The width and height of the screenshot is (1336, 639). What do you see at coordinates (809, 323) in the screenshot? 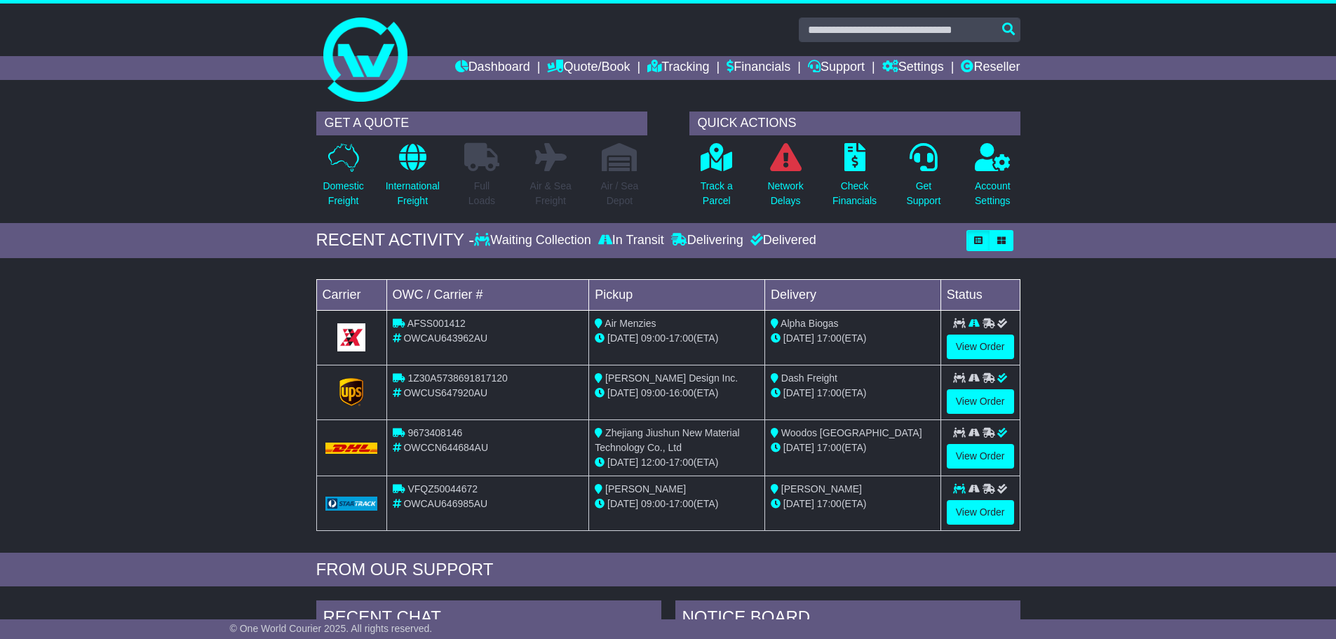
I see `span: Alpha Biogas` at bounding box center [809, 323].